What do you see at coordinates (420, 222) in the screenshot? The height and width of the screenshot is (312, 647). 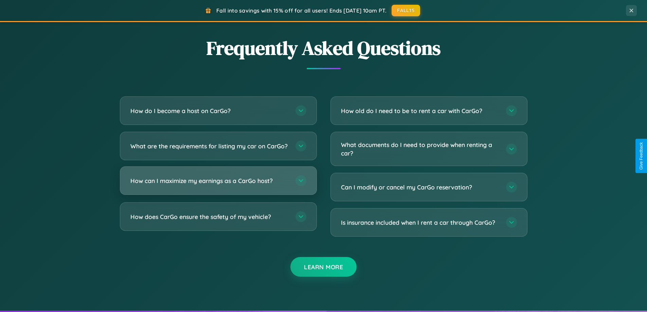 I see `h3: Is insurance included when I rent a car through CarGo?` at bounding box center [420, 222].